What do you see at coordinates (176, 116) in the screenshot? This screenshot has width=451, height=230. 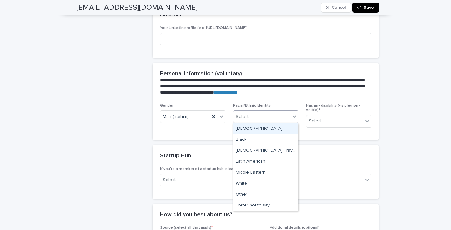 I see `span: Man (he/him)` at bounding box center [176, 116].